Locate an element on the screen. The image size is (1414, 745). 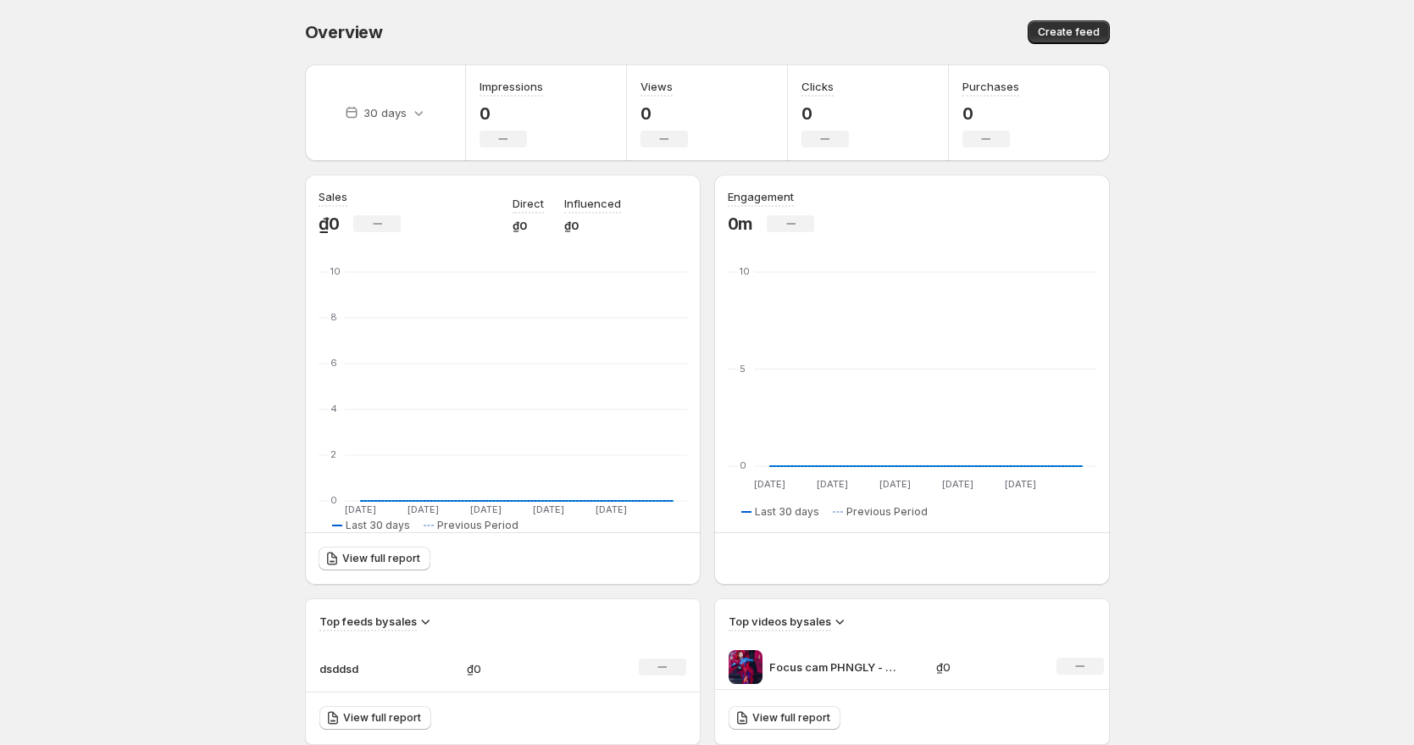
p: dsddsd is located at coordinates (362, 668).